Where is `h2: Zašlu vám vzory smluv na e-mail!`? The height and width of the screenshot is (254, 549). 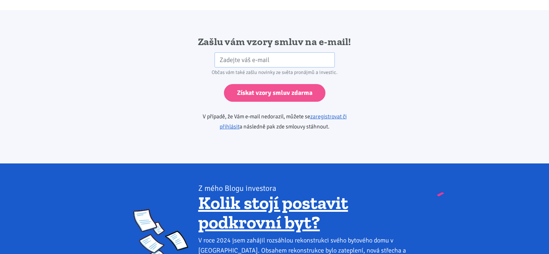
h2: Zašlu vám vzory smluv na e-mail! is located at coordinates (275, 42).